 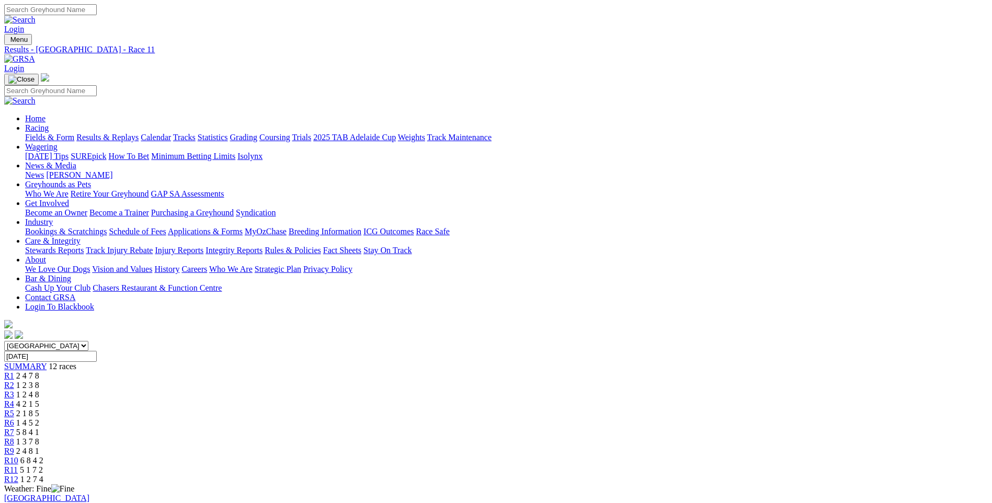 I want to click on a: Care & Integrity, so click(x=53, y=241).